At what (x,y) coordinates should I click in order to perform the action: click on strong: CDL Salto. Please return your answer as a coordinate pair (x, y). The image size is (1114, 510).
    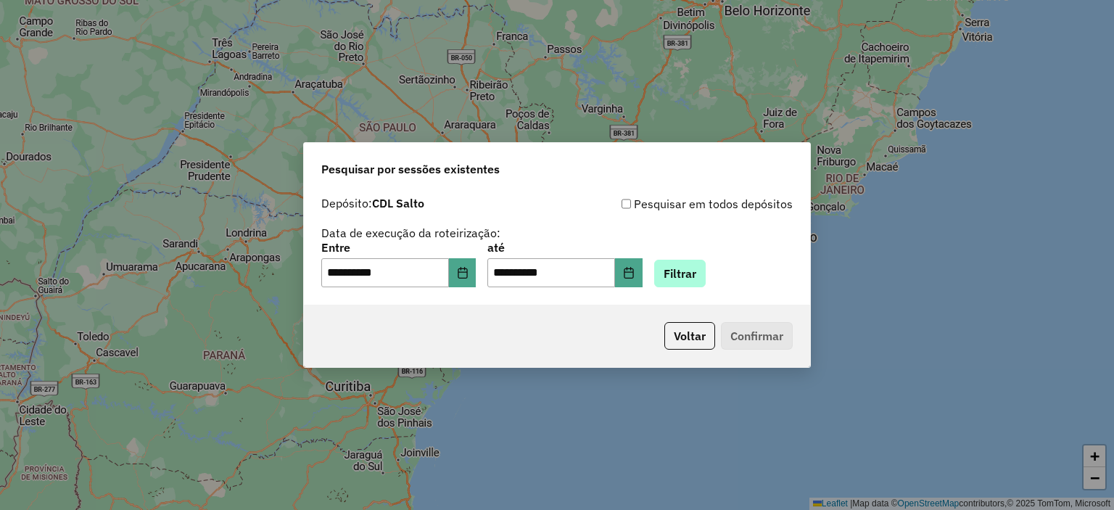
    Looking at the image, I should click on (398, 203).